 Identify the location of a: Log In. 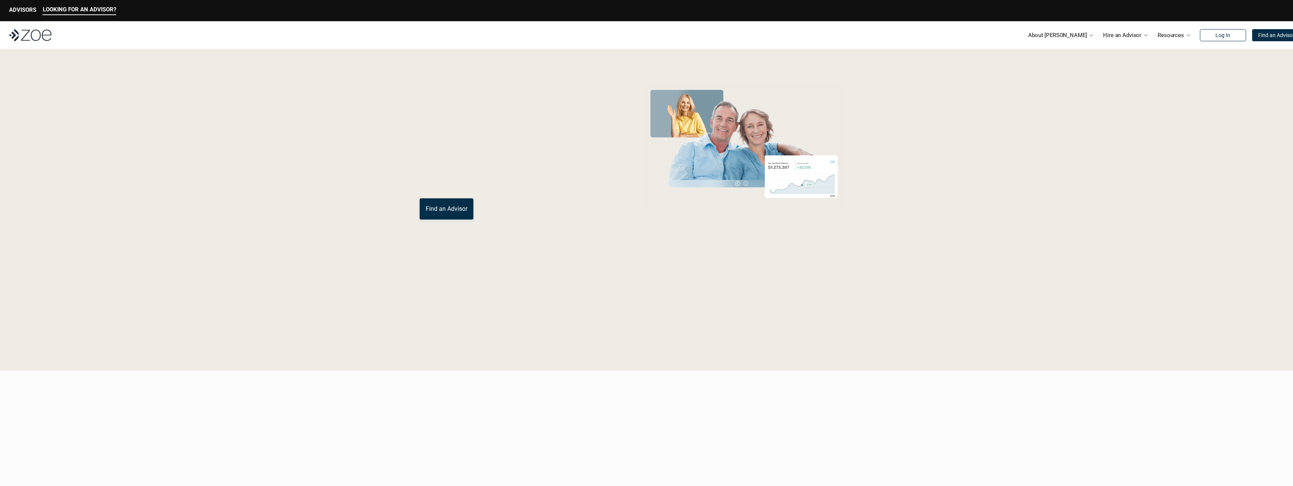
(1223, 35).